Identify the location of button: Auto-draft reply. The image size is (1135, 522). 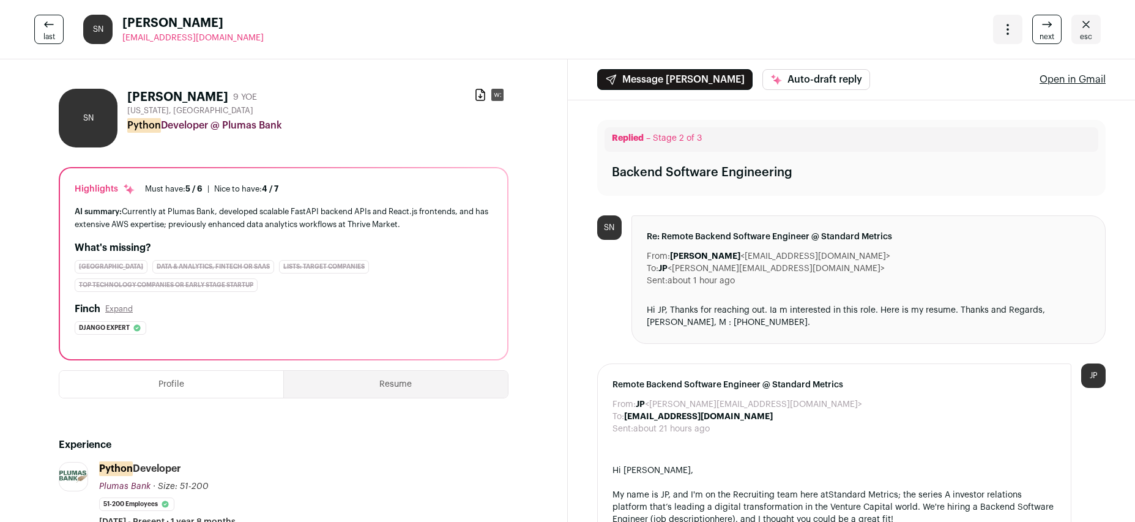
(816, 80).